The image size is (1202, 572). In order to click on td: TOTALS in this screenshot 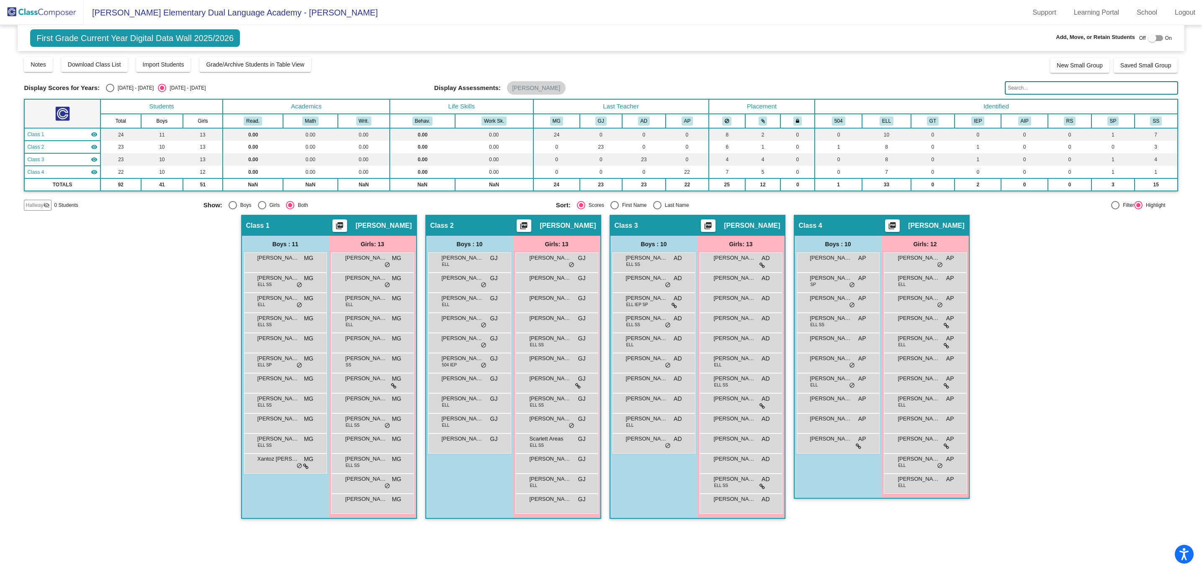, I will do `click(62, 185)`.